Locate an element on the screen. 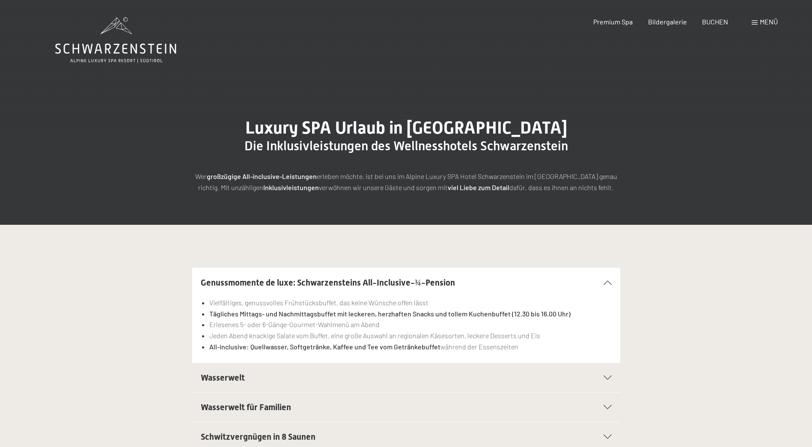  li: während der Essenszeiten is located at coordinates (410, 347).